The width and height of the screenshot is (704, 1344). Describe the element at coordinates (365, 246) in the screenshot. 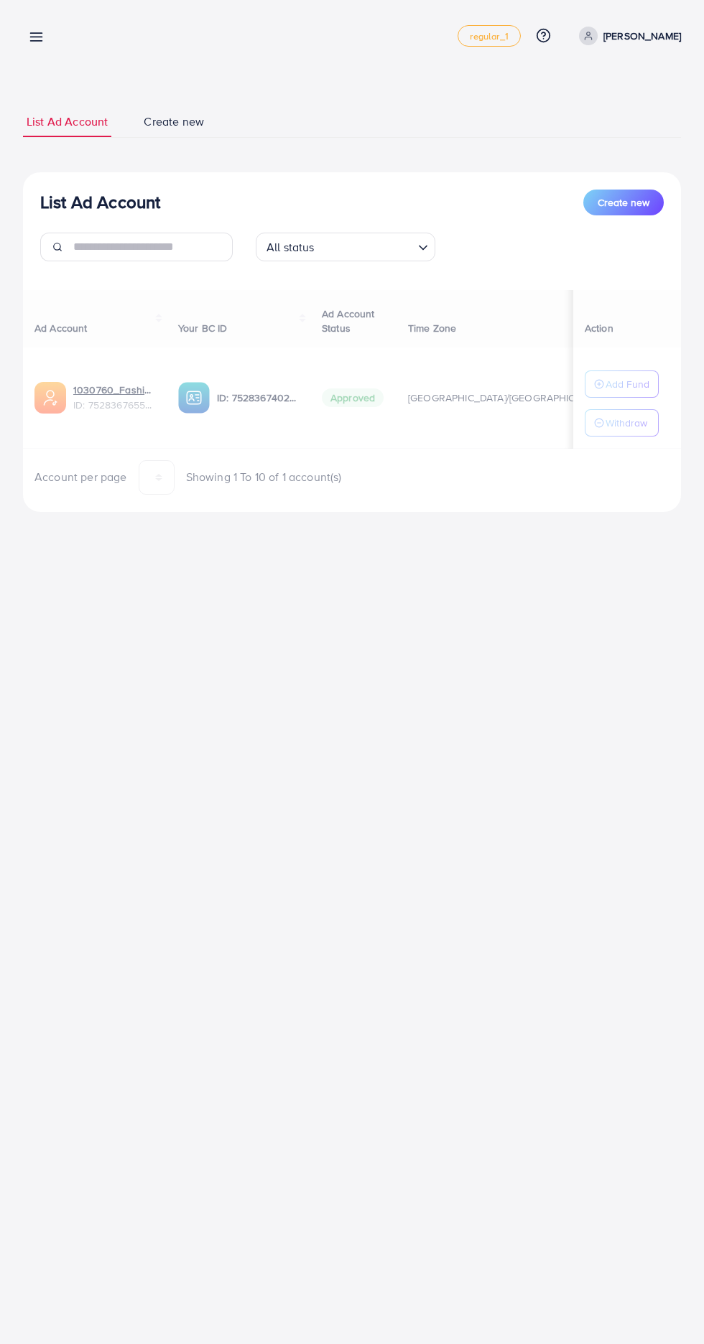

I see `input: Search for option` at that location.